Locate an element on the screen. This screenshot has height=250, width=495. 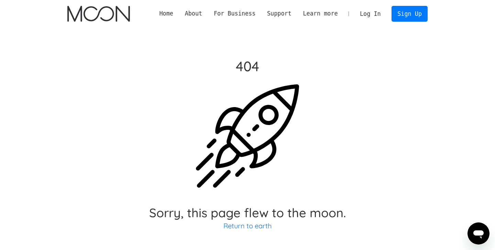
div: Learn more is located at coordinates (320, 13).